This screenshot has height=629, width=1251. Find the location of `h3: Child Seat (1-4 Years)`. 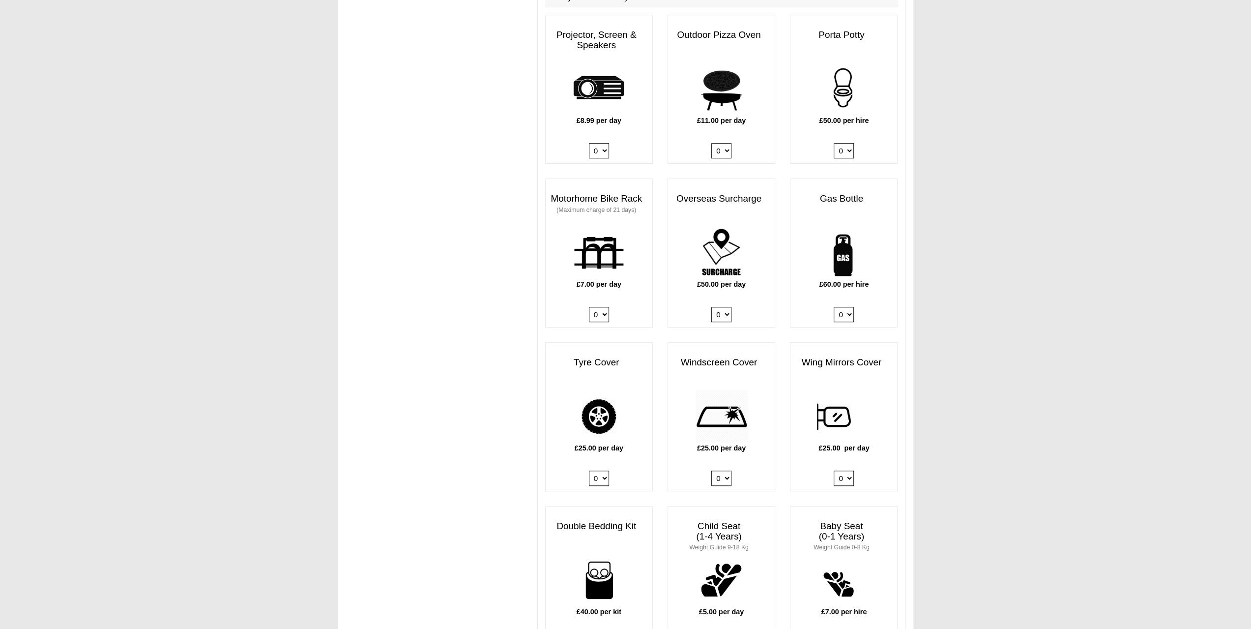

h3: Child Seat (1-4 Years) is located at coordinates (721, 536).